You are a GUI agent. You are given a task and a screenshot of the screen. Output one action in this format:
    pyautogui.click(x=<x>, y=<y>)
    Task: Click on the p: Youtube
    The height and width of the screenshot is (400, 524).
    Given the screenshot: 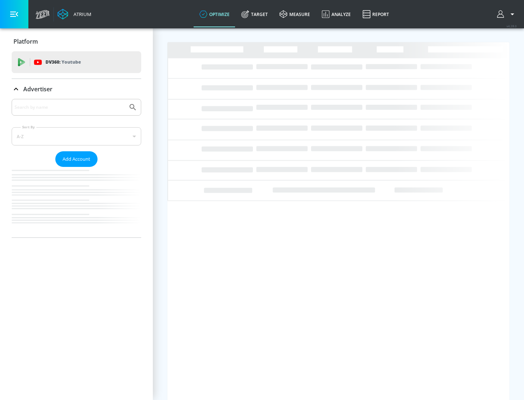 What is the action you would take?
    pyautogui.click(x=71, y=62)
    